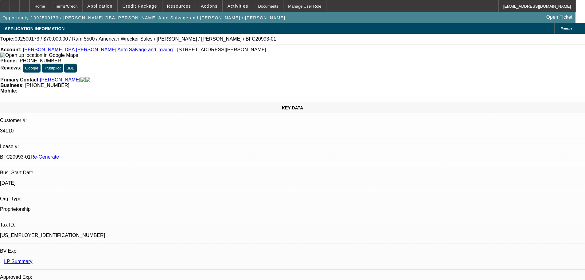 Image resolution: width=585 pixels, height=280 pixels. What do you see at coordinates (100, 6) in the screenshot?
I see `button: Application` at bounding box center [100, 6].